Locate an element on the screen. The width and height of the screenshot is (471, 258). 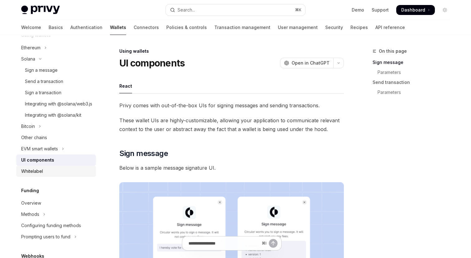
div: React is located at coordinates (126, 86).